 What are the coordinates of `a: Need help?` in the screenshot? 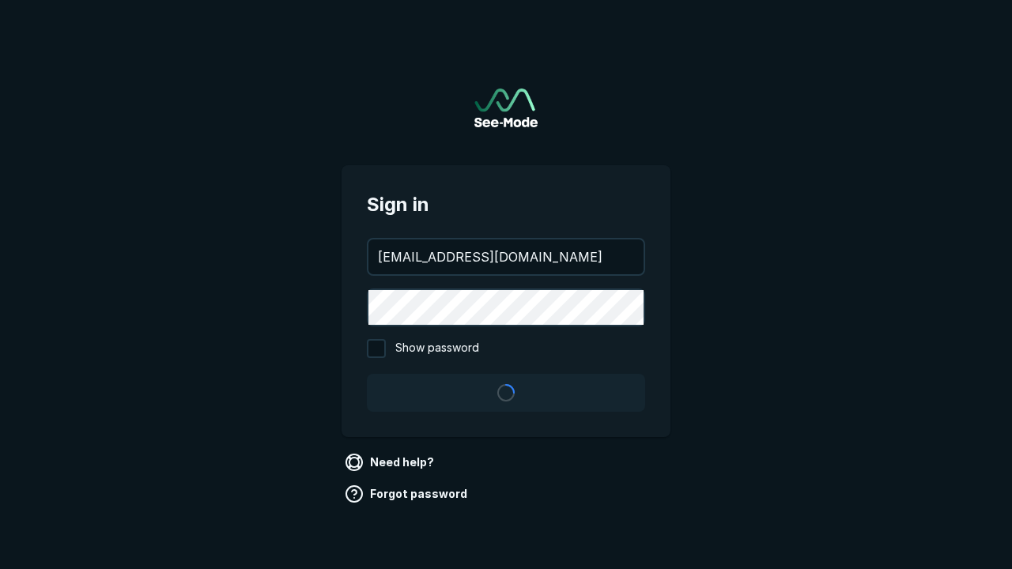 It's located at (391, 463).